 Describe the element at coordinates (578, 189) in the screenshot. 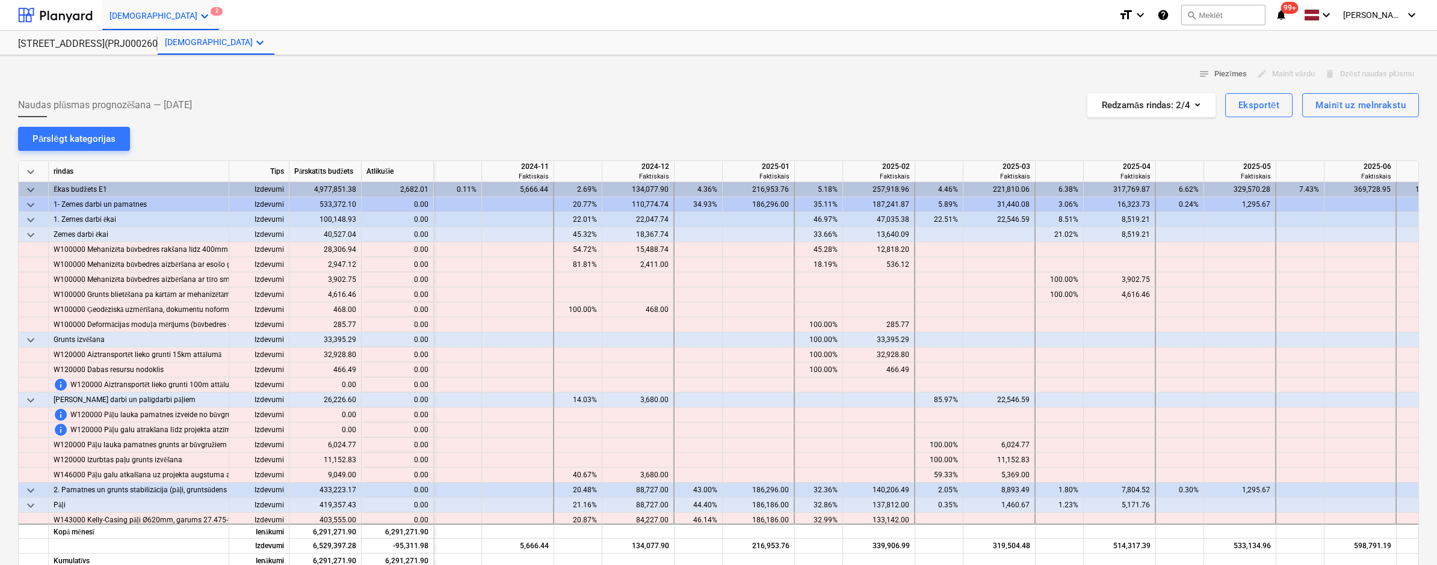

I see `div: 2.69%` at that location.